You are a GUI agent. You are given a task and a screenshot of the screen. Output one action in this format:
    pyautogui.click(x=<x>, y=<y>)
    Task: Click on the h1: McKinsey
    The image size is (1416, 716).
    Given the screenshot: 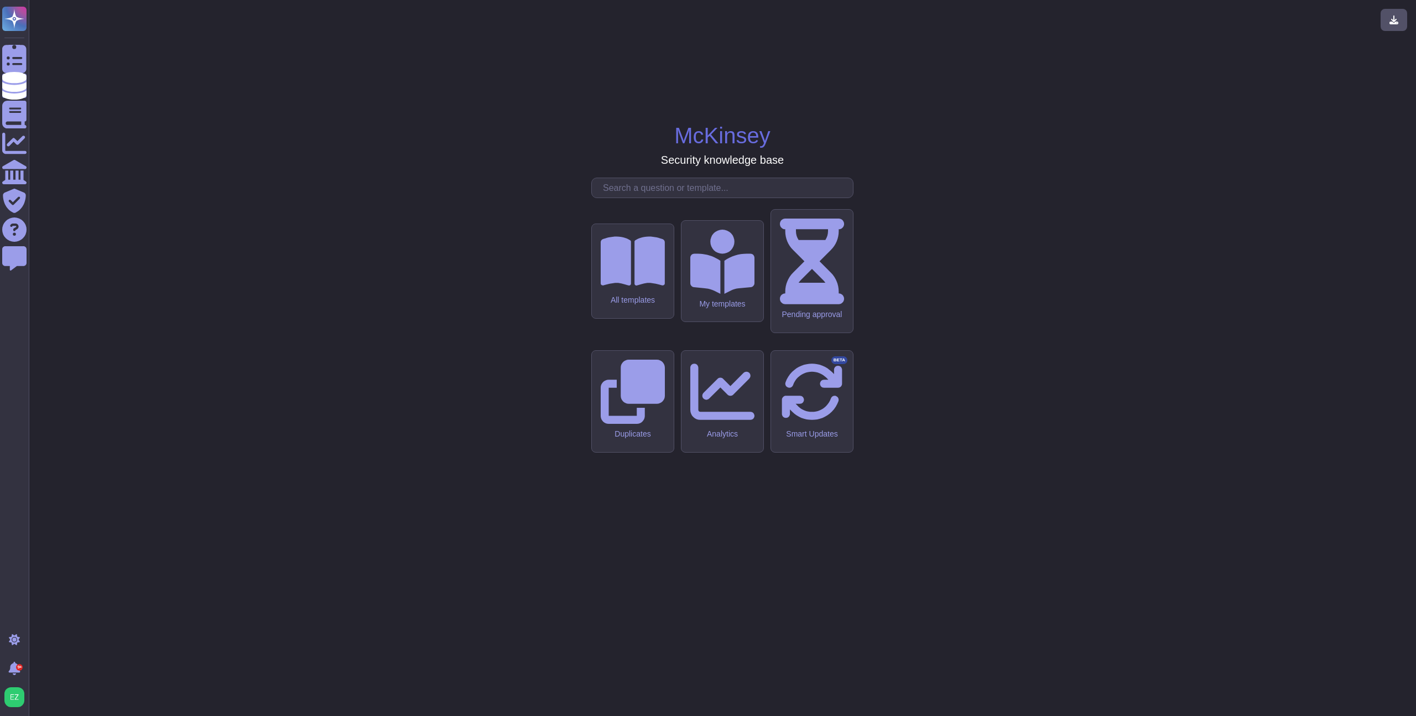 What is the action you would take?
    pyautogui.click(x=722, y=136)
    